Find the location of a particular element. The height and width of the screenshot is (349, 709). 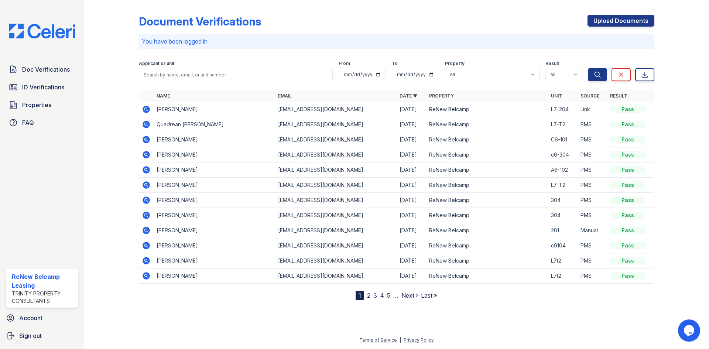

a: Property is located at coordinates (441, 96).